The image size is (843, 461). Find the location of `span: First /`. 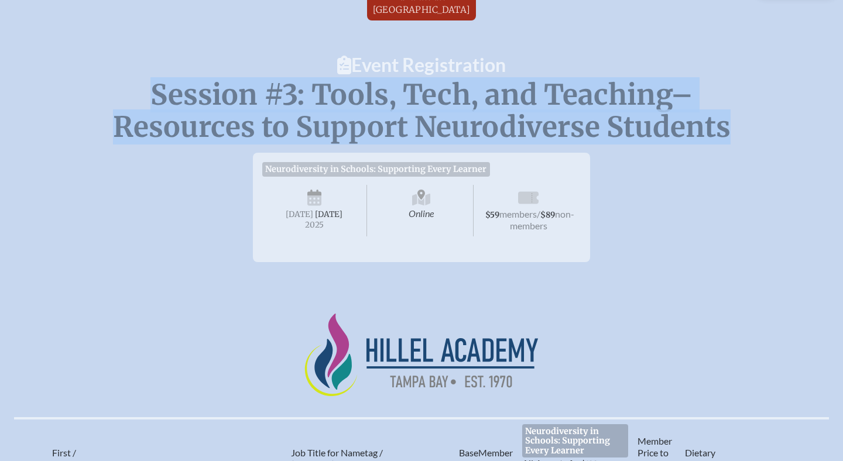

span: First / is located at coordinates (64, 452).